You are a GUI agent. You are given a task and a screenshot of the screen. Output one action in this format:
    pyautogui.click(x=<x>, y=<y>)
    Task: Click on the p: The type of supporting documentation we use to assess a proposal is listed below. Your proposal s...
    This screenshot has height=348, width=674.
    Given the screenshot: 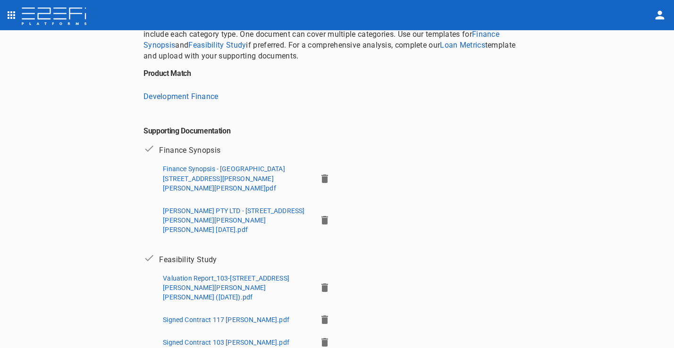 What is the action you would take?
    pyautogui.click(x=337, y=40)
    